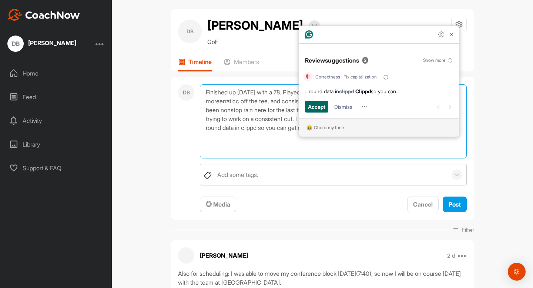 The width and height of the screenshot is (533, 288). What do you see at coordinates (314, 26) in the screenshot?
I see `img: arrow-down` at bounding box center [314, 26].